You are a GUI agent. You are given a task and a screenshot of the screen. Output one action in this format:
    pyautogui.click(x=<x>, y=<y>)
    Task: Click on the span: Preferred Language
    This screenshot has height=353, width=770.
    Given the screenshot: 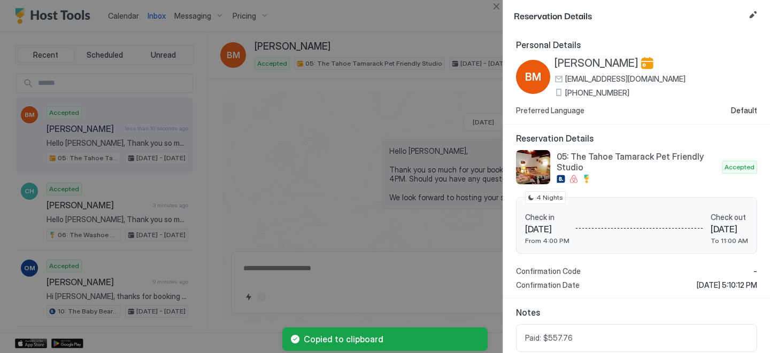 What is the action you would take?
    pyautogui.click(x=550, y=111)
    